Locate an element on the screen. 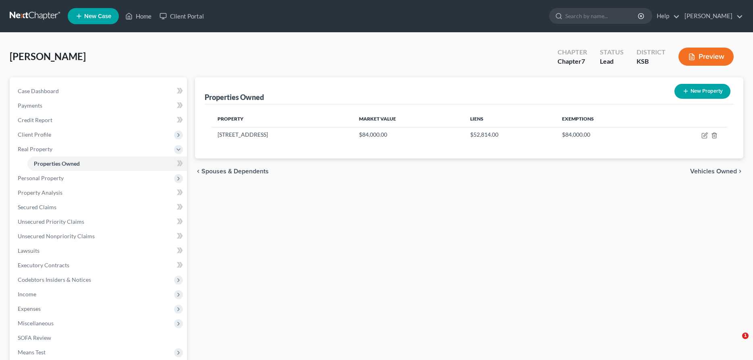 Image resolution: width=753 pixels, height=360 pixels. span: Miscellaneous is located at coordinates (35, 323).